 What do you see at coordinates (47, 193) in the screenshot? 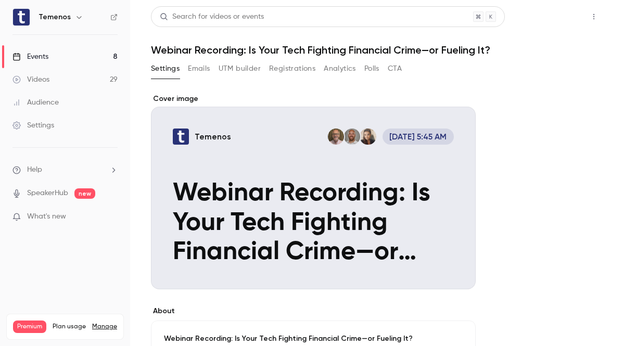
I see `a: SpeakerHub` at bounding box center [47, 193].